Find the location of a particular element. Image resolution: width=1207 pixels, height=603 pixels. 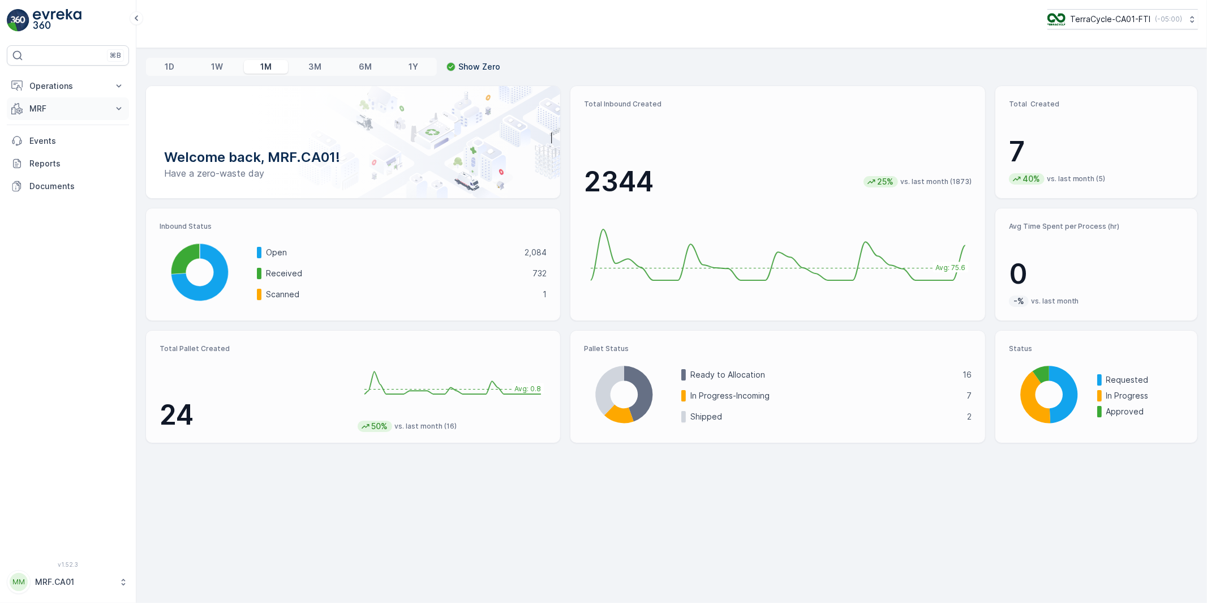

p: 1D is located at coordinates (169, 67).